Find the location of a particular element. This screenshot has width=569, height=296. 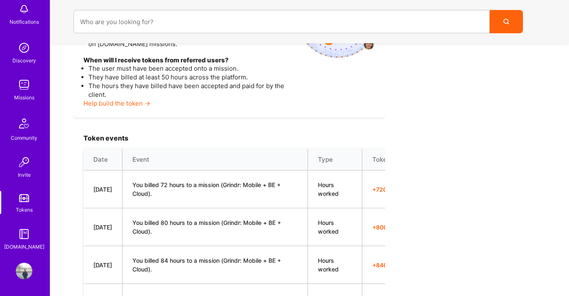

td: You billed 84 hours to a mission (Grindr: Mobile + BE + Cloud). is located at coordinates (215, 265).